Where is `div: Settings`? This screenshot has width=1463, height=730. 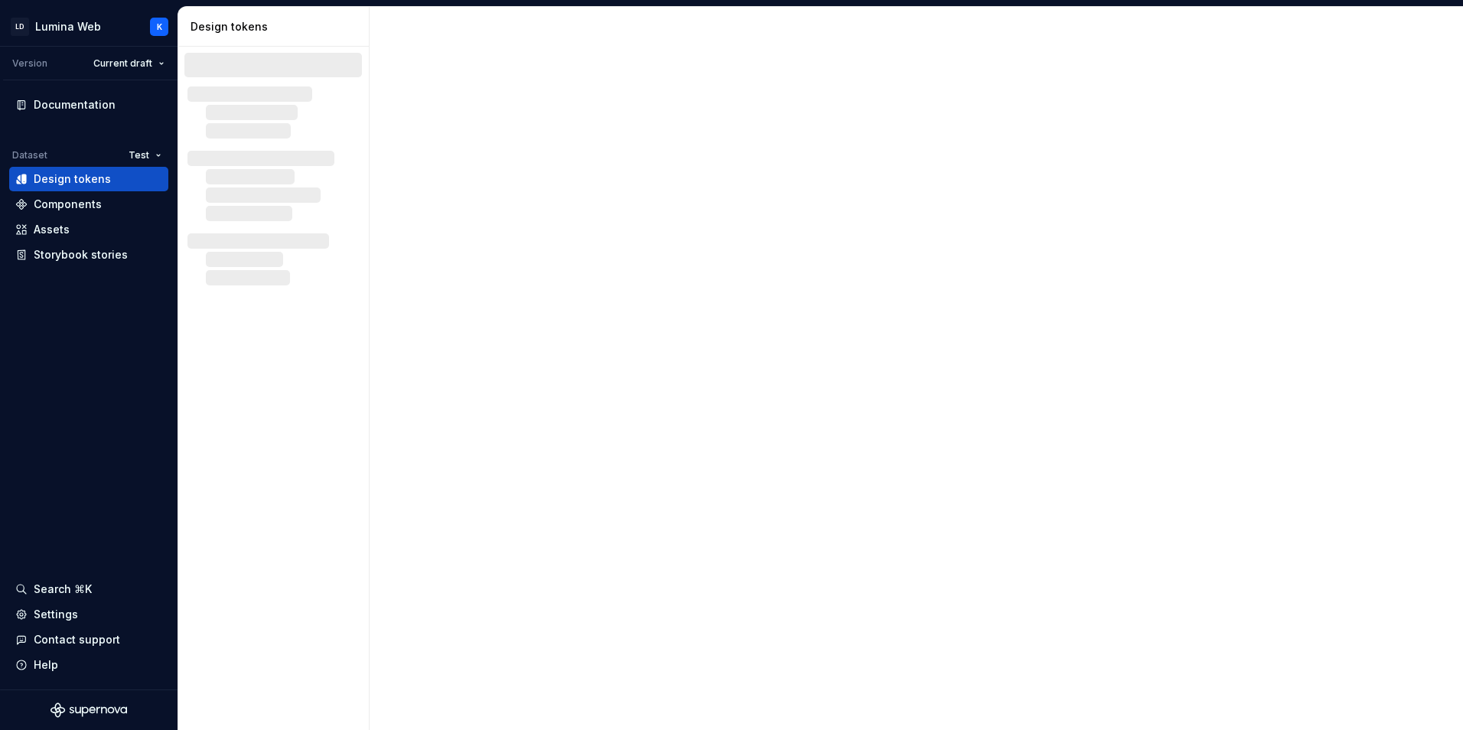
div: Settings is located at coordinates (56, 615).